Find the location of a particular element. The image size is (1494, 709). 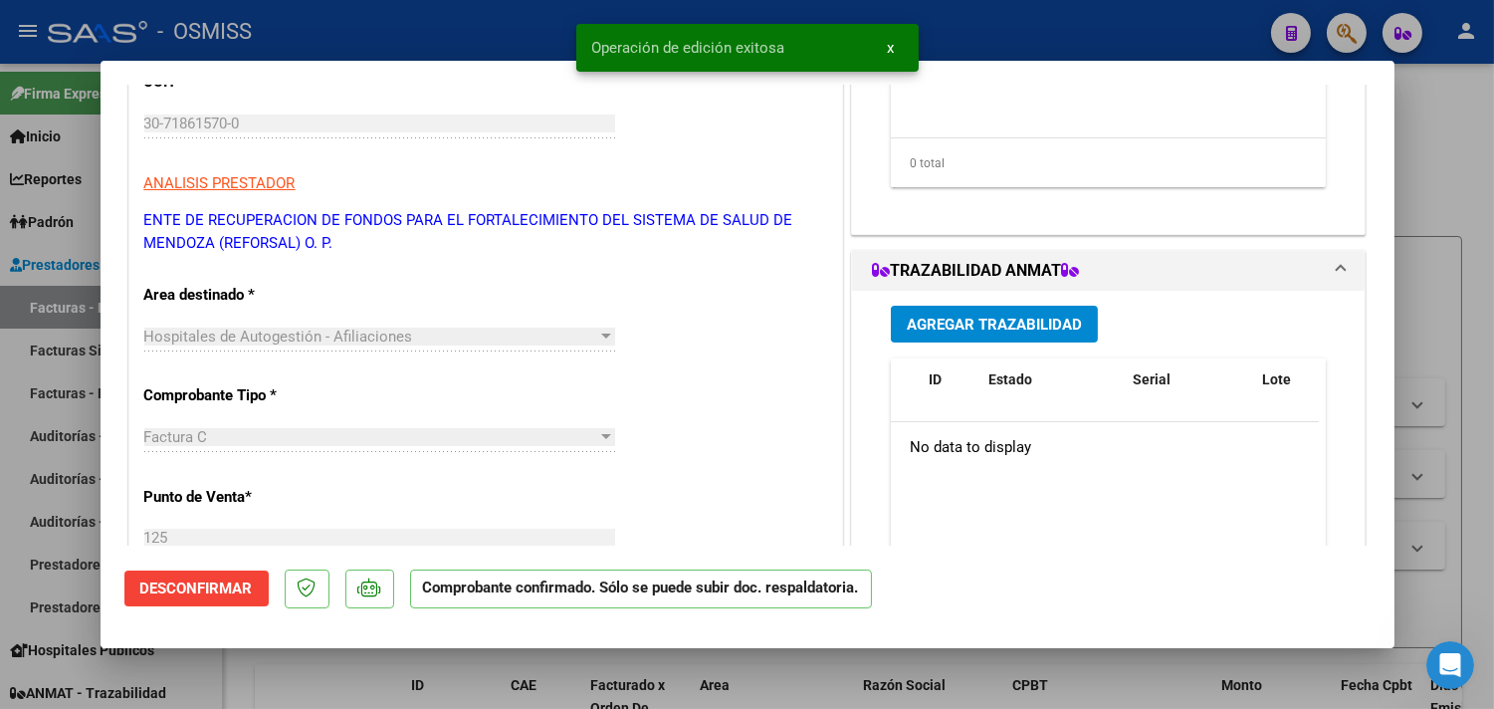

datatable-header-cell: Estado is located at coordinates (1052, 391).